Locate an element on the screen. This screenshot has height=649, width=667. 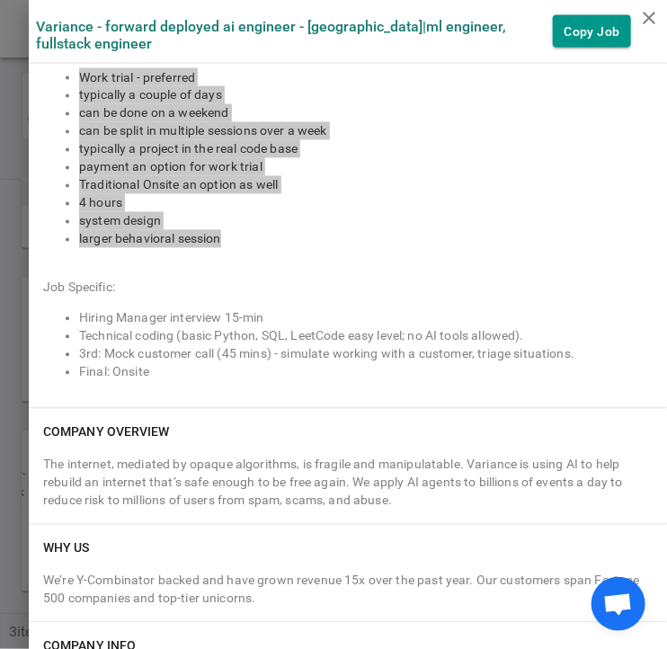
li: Work trial - preferred is located at coordinates (366, 77).